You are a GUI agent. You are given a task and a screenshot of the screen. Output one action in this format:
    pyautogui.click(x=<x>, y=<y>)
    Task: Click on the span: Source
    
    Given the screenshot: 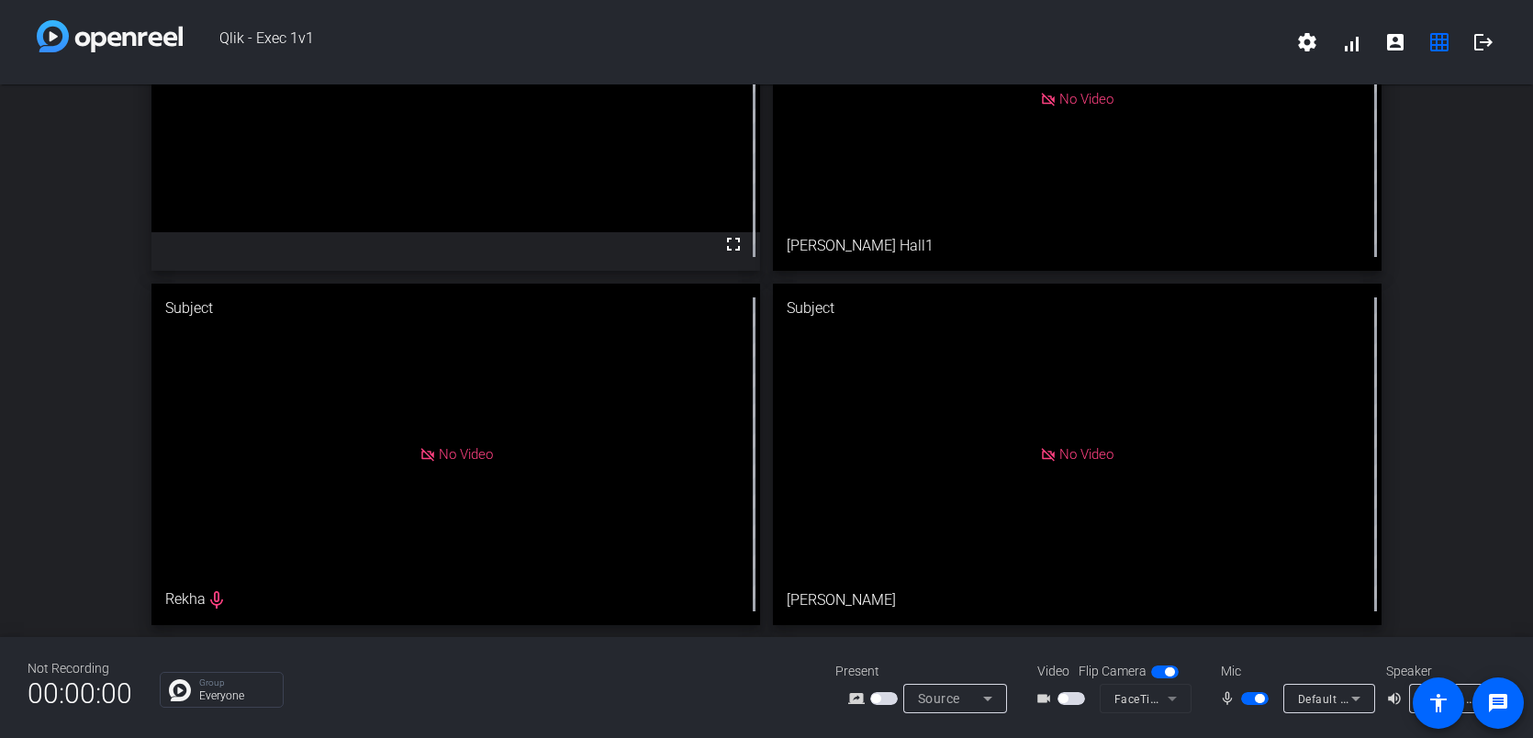 What is the action you would take?
    pyautogui.click(x=939, y=699)
    